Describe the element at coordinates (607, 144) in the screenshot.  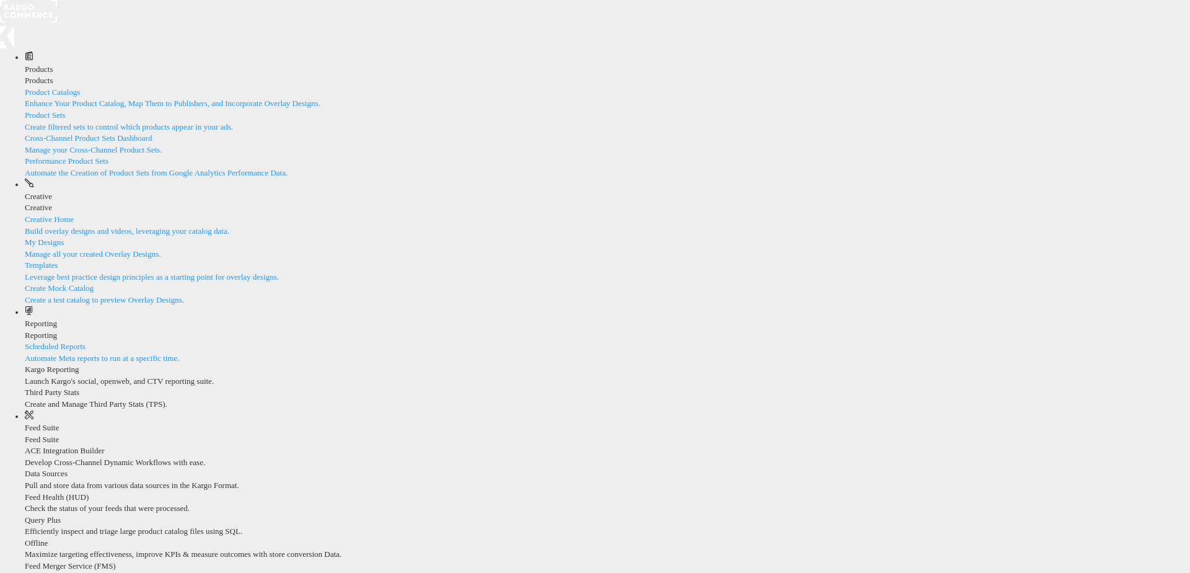
I see `a: Cross-Channel Product Sets DashboardManage your Cross-Channel Product Sets.` at that location.